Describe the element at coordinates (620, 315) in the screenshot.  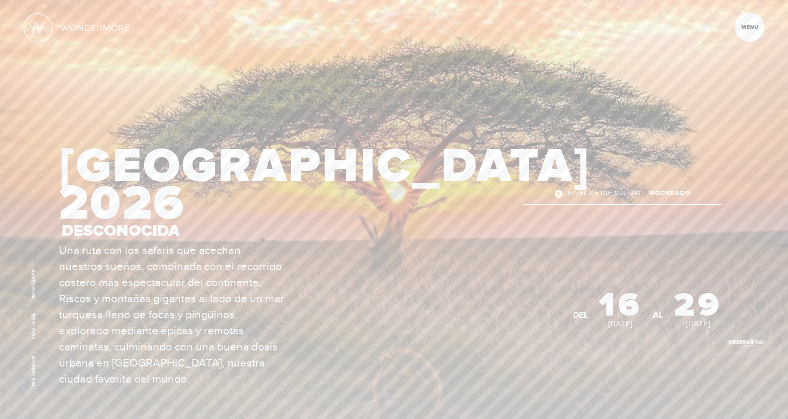
I see `h3: 16` at that location.